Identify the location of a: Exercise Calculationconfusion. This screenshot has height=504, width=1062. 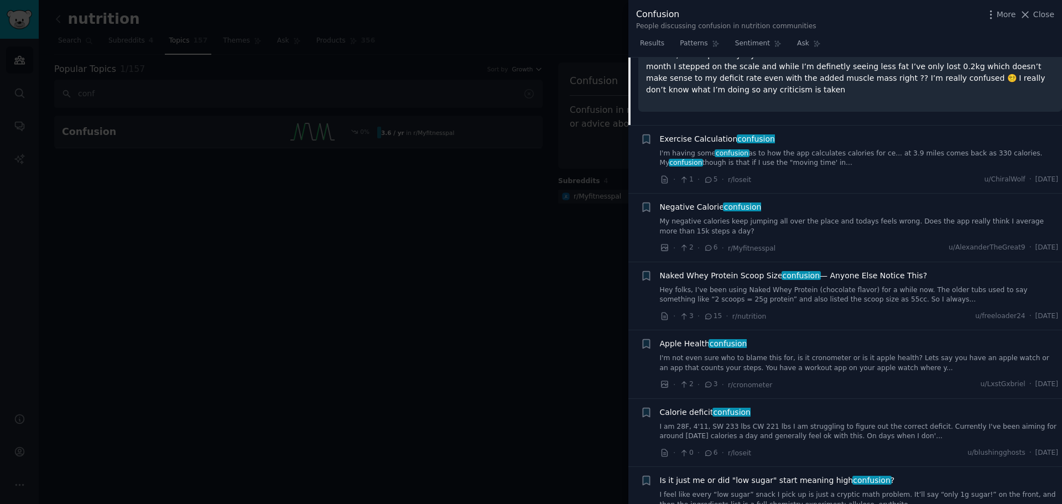
(717, 139).